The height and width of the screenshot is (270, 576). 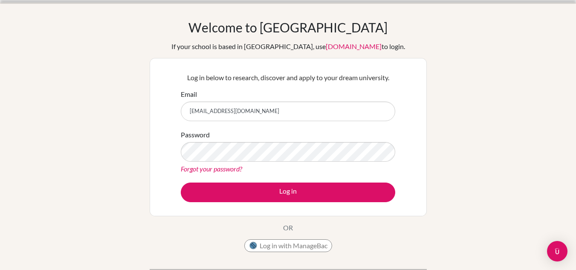 What do you see at coordinates (558, 251) in the screenshot?
I see `div: Open Intercom Messenger` at bounding box center [558, 251].